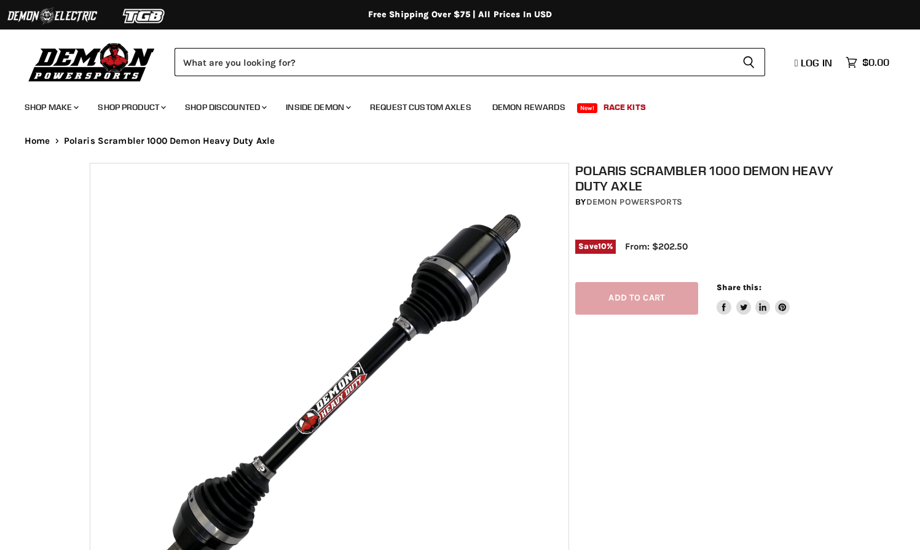  What do you see at coordinates (50, 107) in the screenshot?
I see `a: Shop Make` at bounding box center [50, 107].